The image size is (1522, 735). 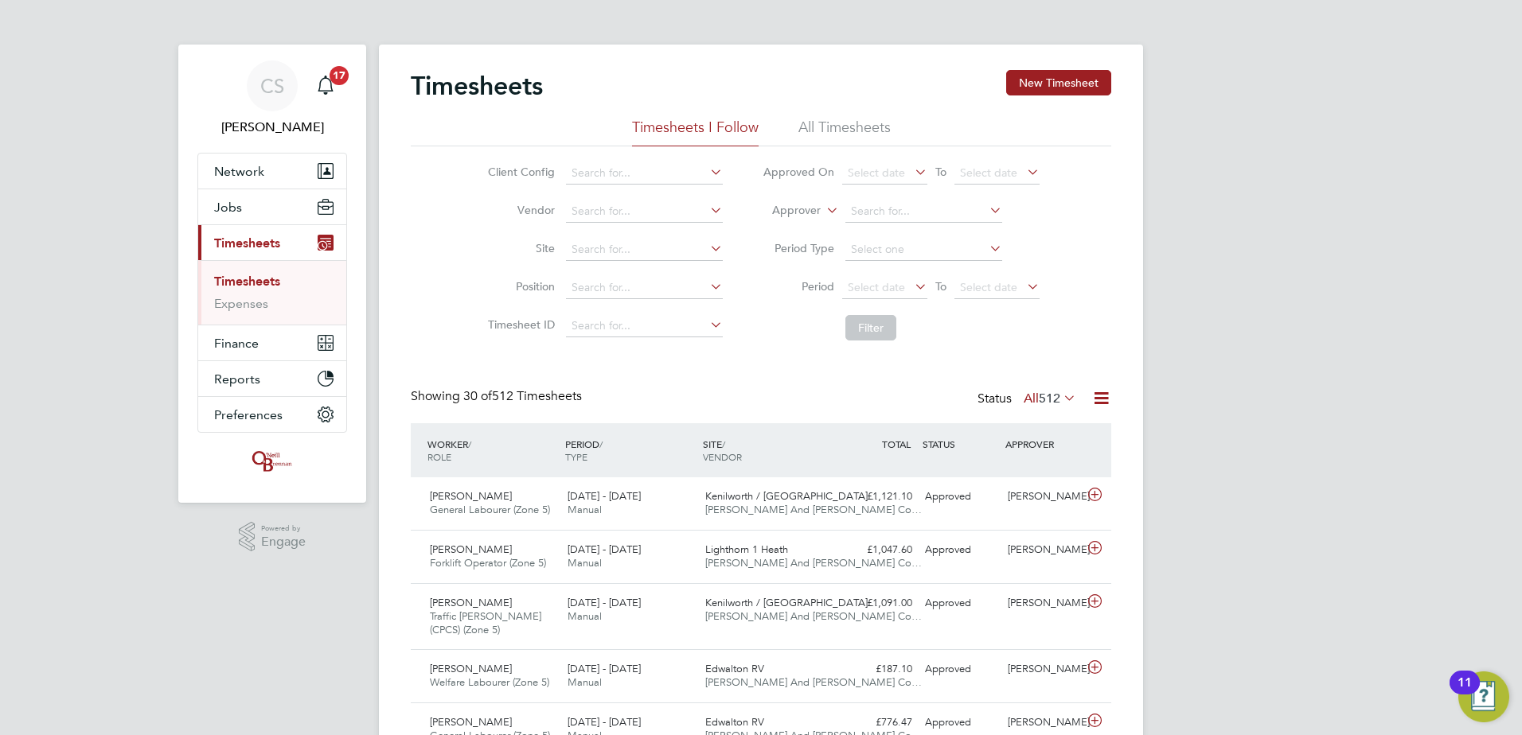 I want to click on button: Jobs, so click(x=272, y=207).